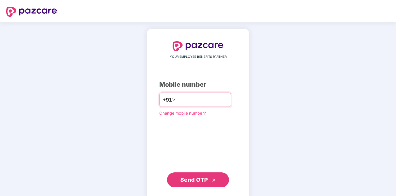 This screenshot has width=396, height=196. I want to click on span: Change mobile number?, so click(183, 113).